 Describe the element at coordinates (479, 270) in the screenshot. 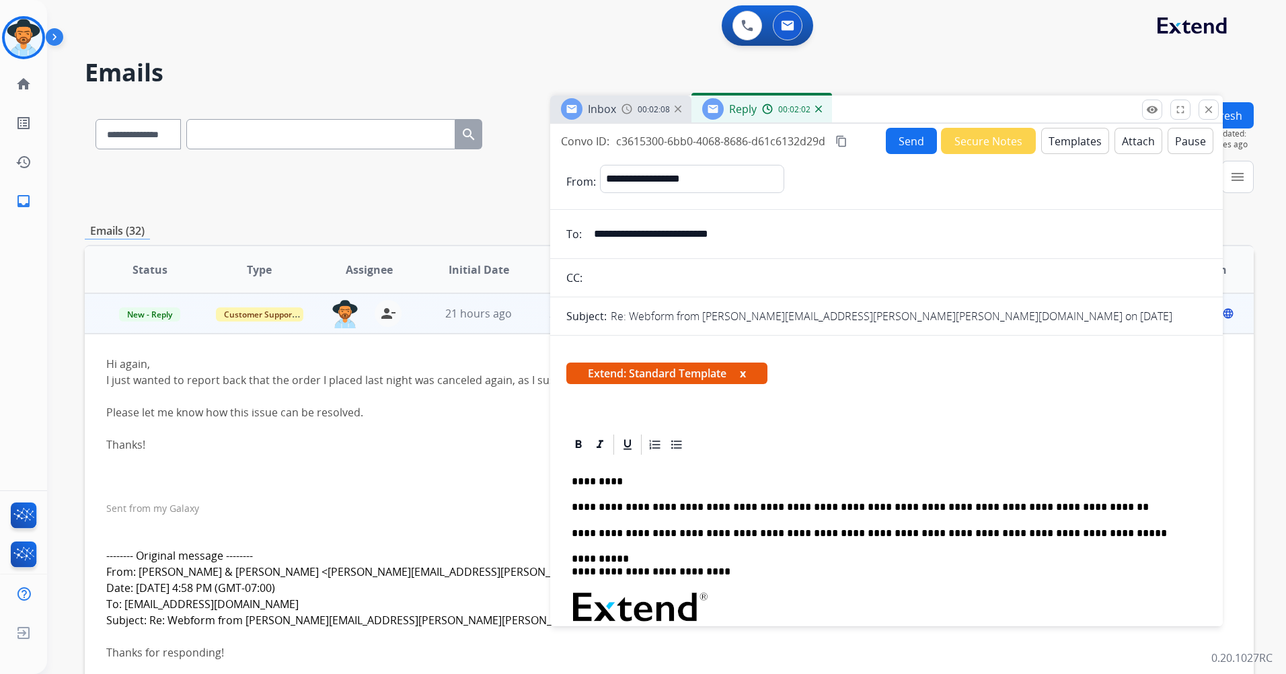

I see `span: Initial Date` at that location.